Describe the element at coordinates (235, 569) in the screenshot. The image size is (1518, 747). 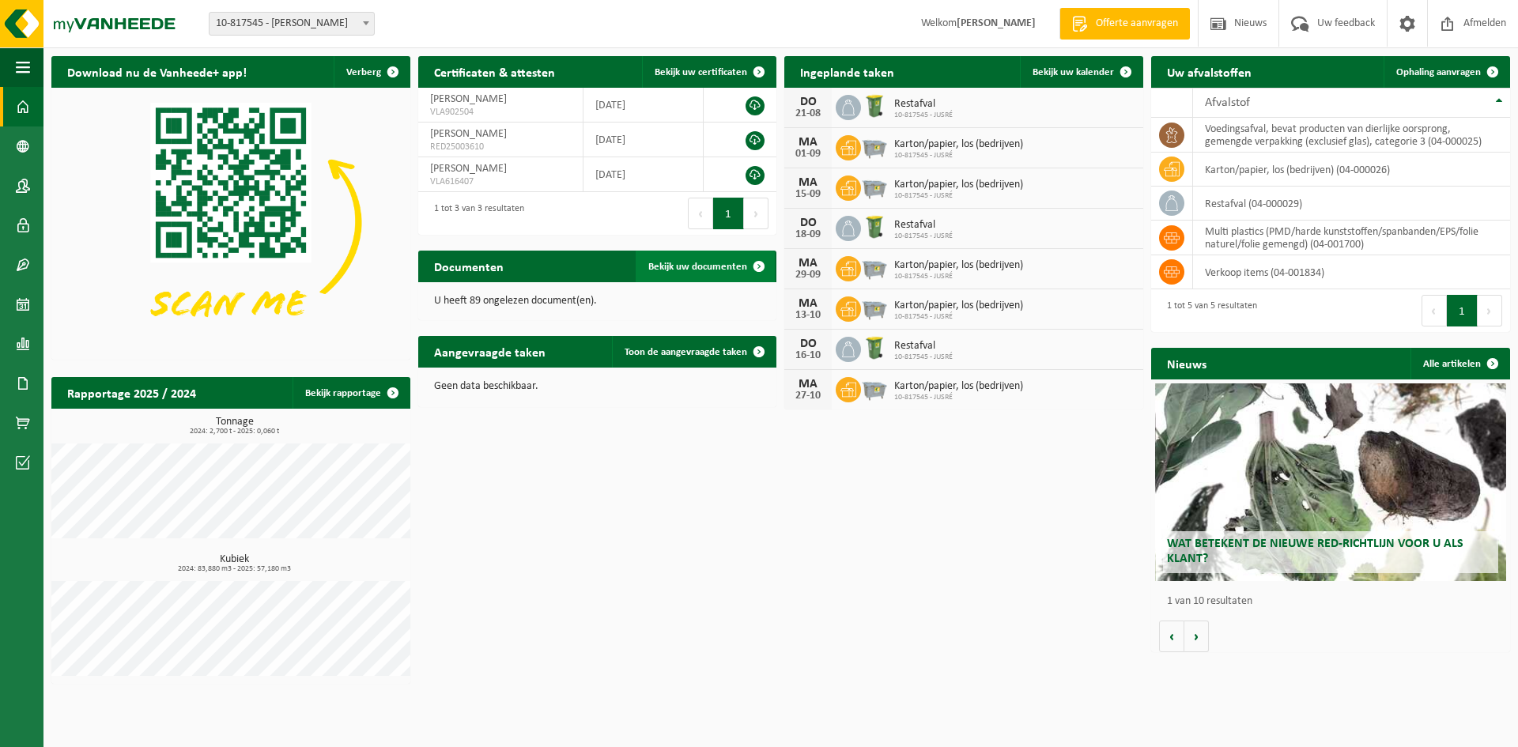
I see `span: 2024: 83,880 m3 - 2025: 57,180 m3` at that location.